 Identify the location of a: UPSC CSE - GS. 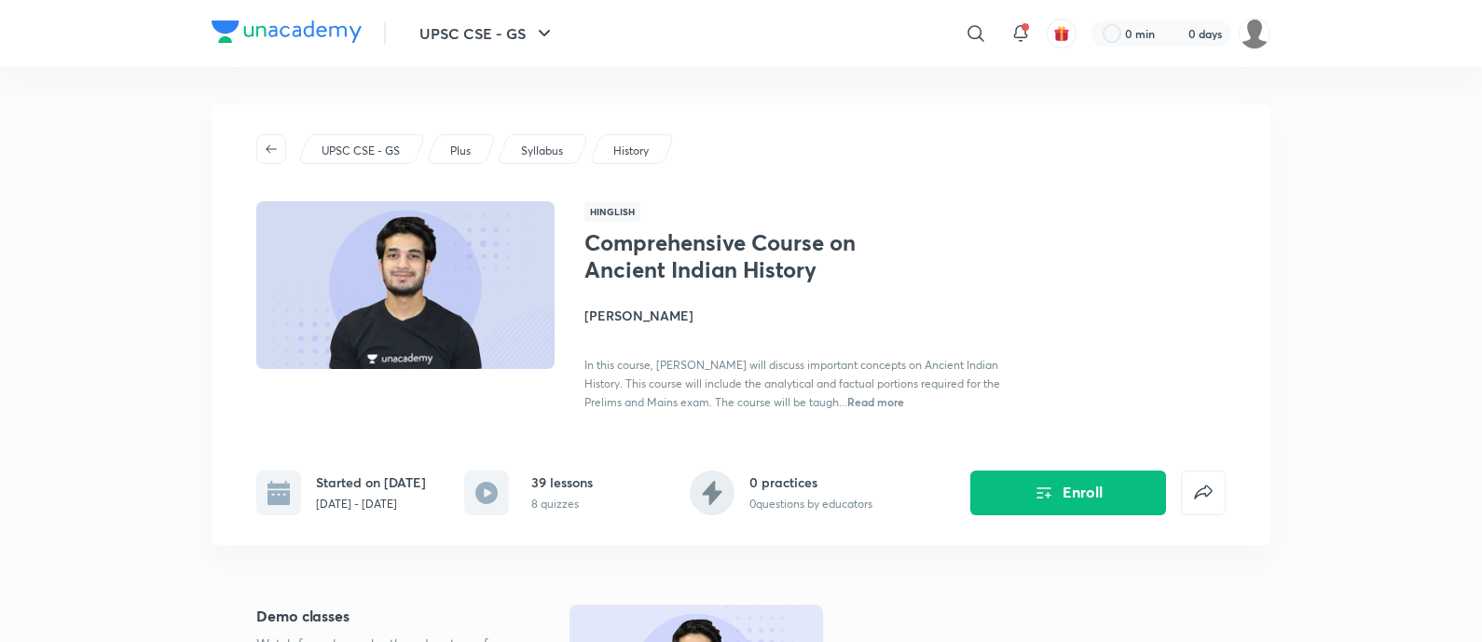
(361, 151).